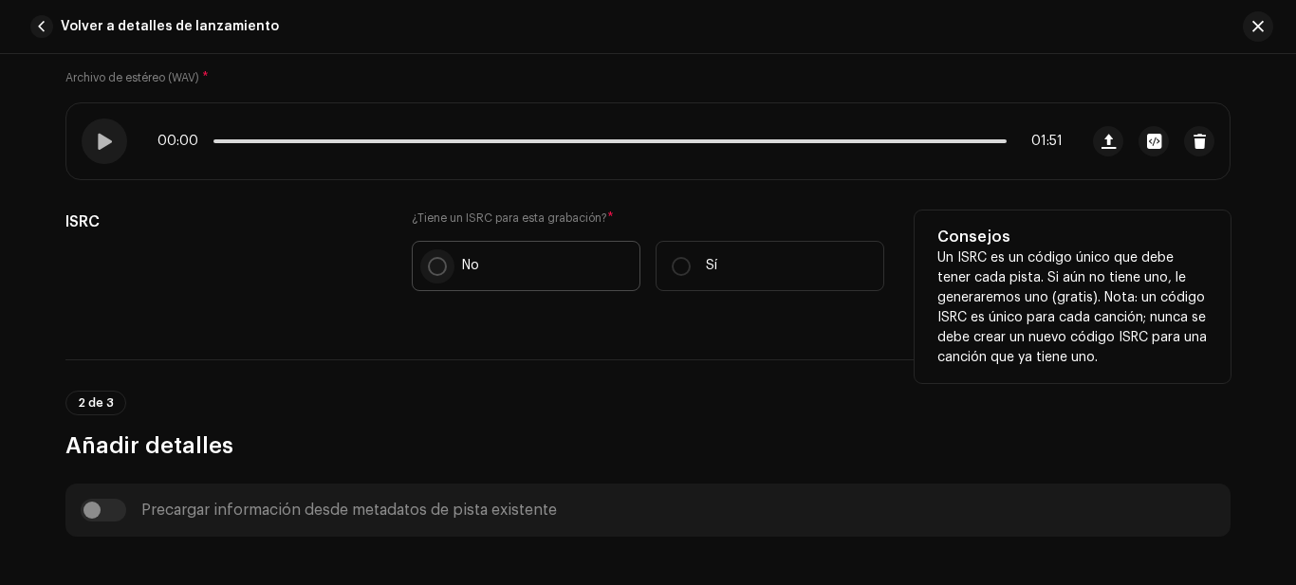  What do you see at coordinates (648, 218) in the screenshot?
I see `label: ¿Tiene un ISRC para esta grabación?` at bounding box center [648, 218].